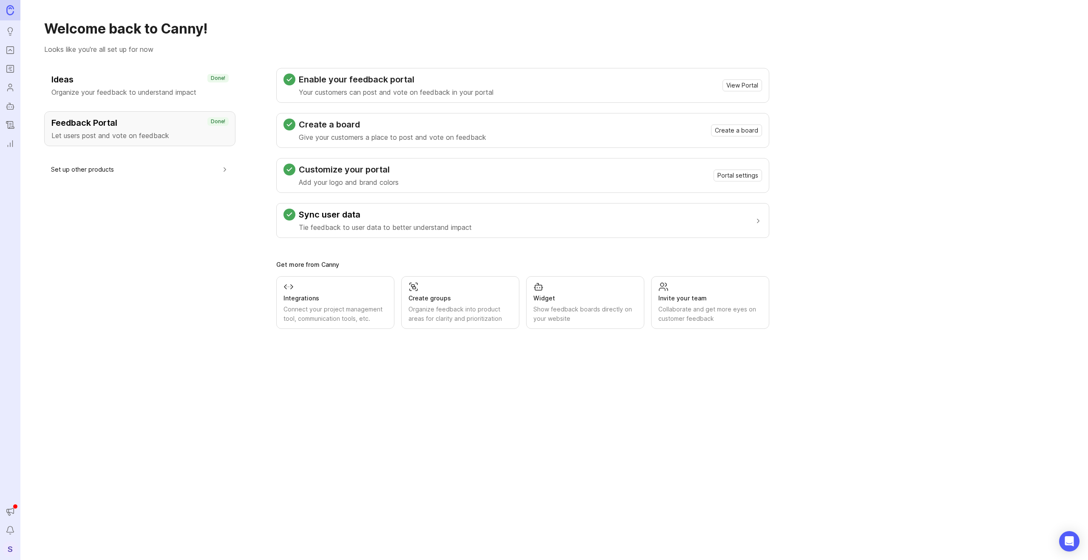 Image resolution: width=1088 pixels, height=560 pixels. I want to click on div: S, so click(10, 549).